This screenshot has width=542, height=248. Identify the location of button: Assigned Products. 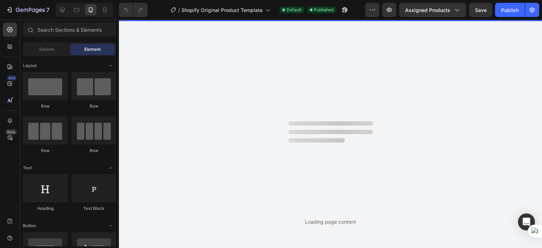
(433, 10).